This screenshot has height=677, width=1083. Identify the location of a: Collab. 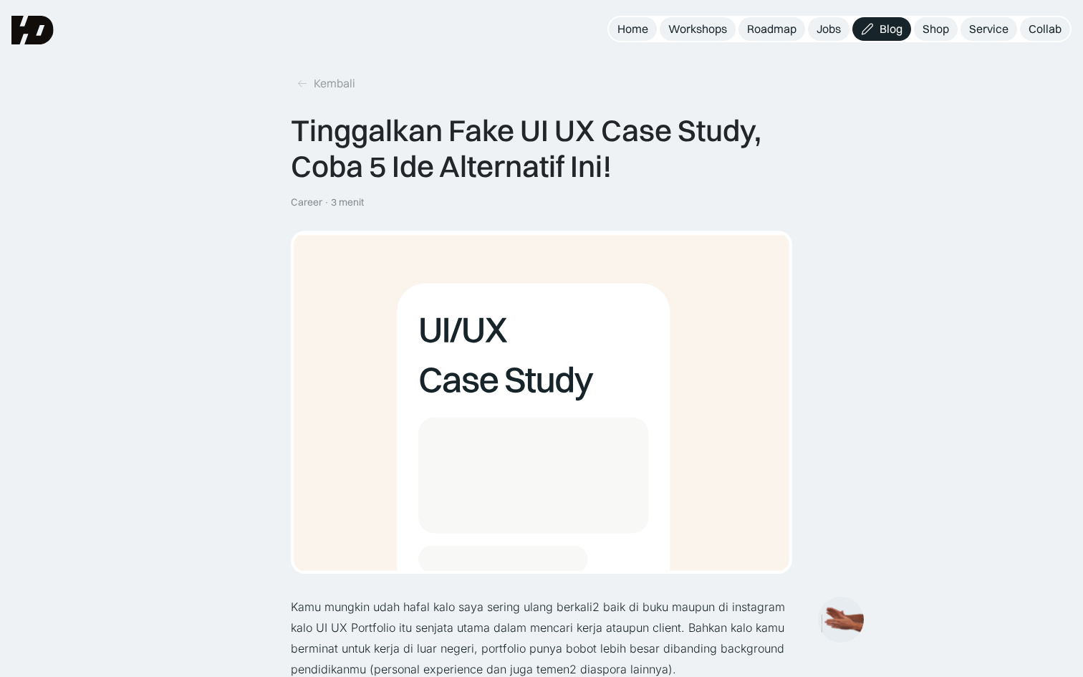
(1045, 29).